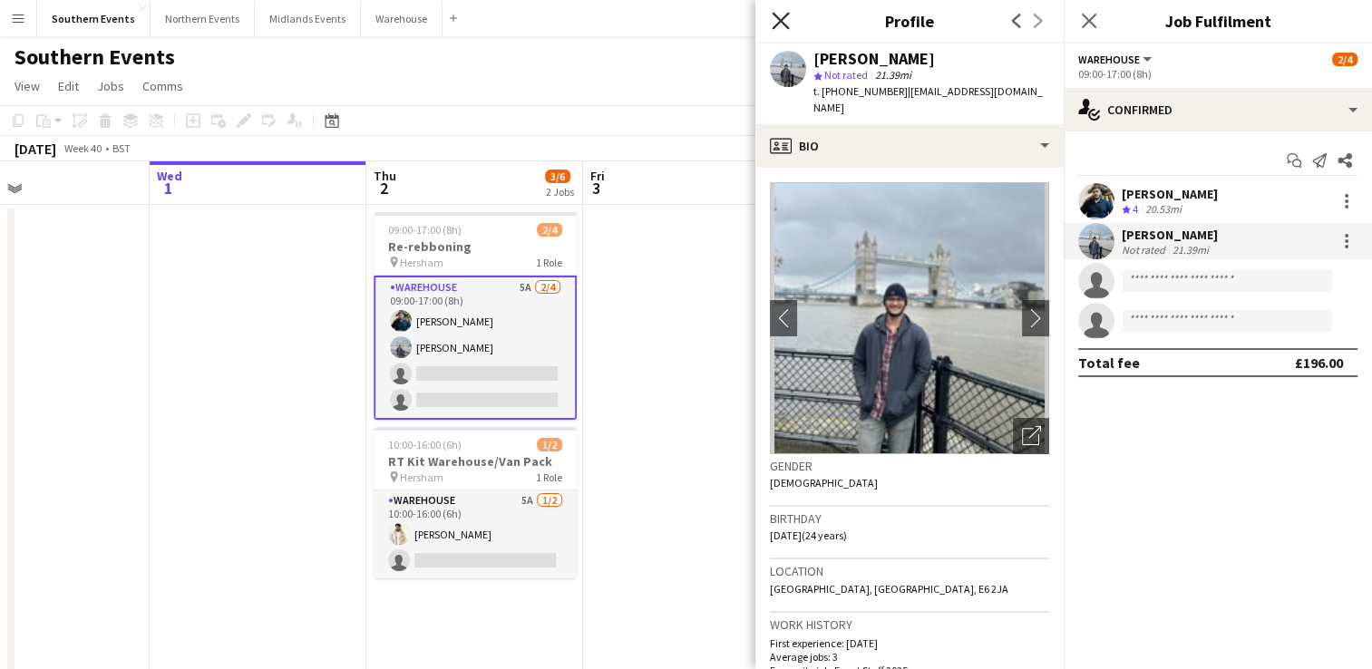 The height and width of the screenshot is (669, 1372). Describe the element at coordinates (846, 74) in the screenshot. I see `span: Not rated` at that location.